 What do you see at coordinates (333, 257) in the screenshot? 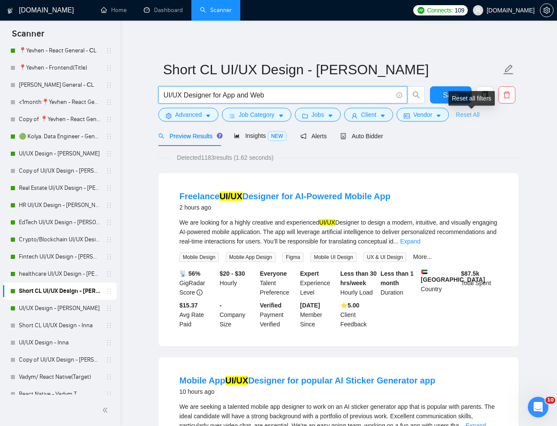
I see `span: Mobile UI Design` at bounding box center [333, 257].